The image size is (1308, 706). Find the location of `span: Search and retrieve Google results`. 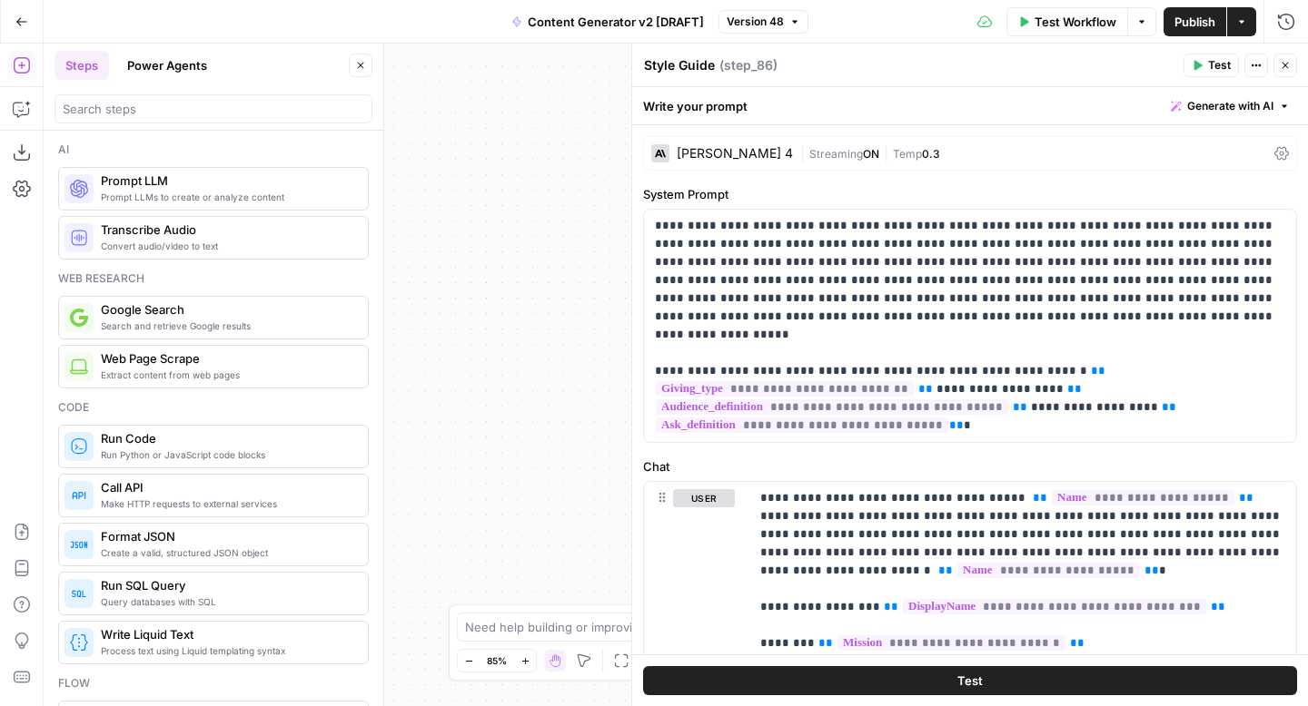

span: Search and retrieve Google results is located at coordinates (227, 326).